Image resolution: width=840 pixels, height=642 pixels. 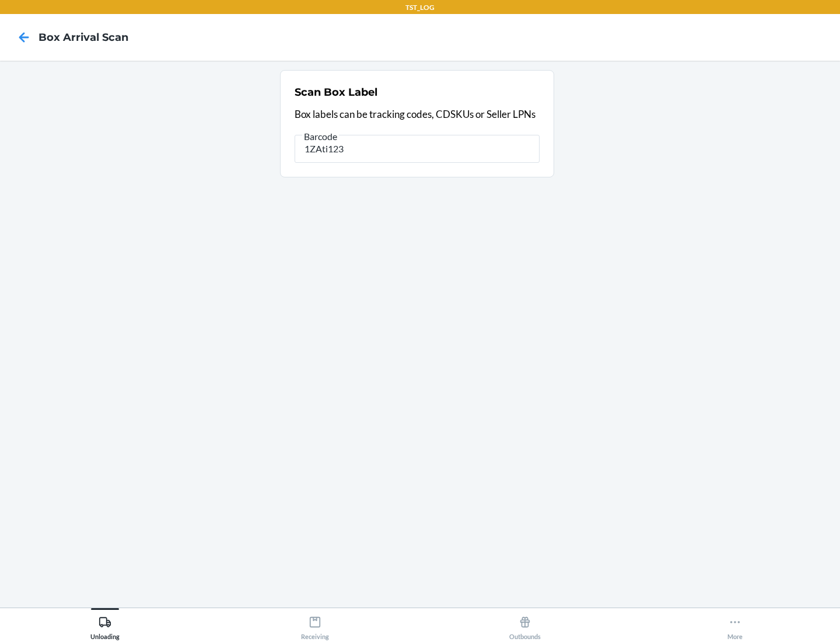 What do you see at coordinates (525, 625) in the screenshot?
I see `div: Outbounds` at bounding box center [525, 625].